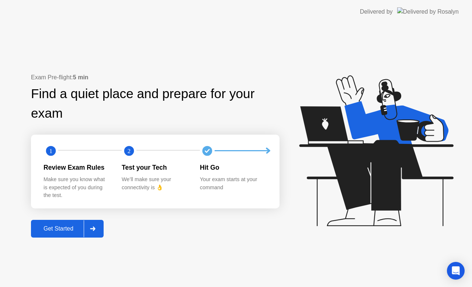 The width and height of the screenshot is (472, 287). What do you see at coordinates (155, 183) in the screenshot?
I see `div: We’ll make sure your connectivity is 👌` at bounding box center [155, 183].